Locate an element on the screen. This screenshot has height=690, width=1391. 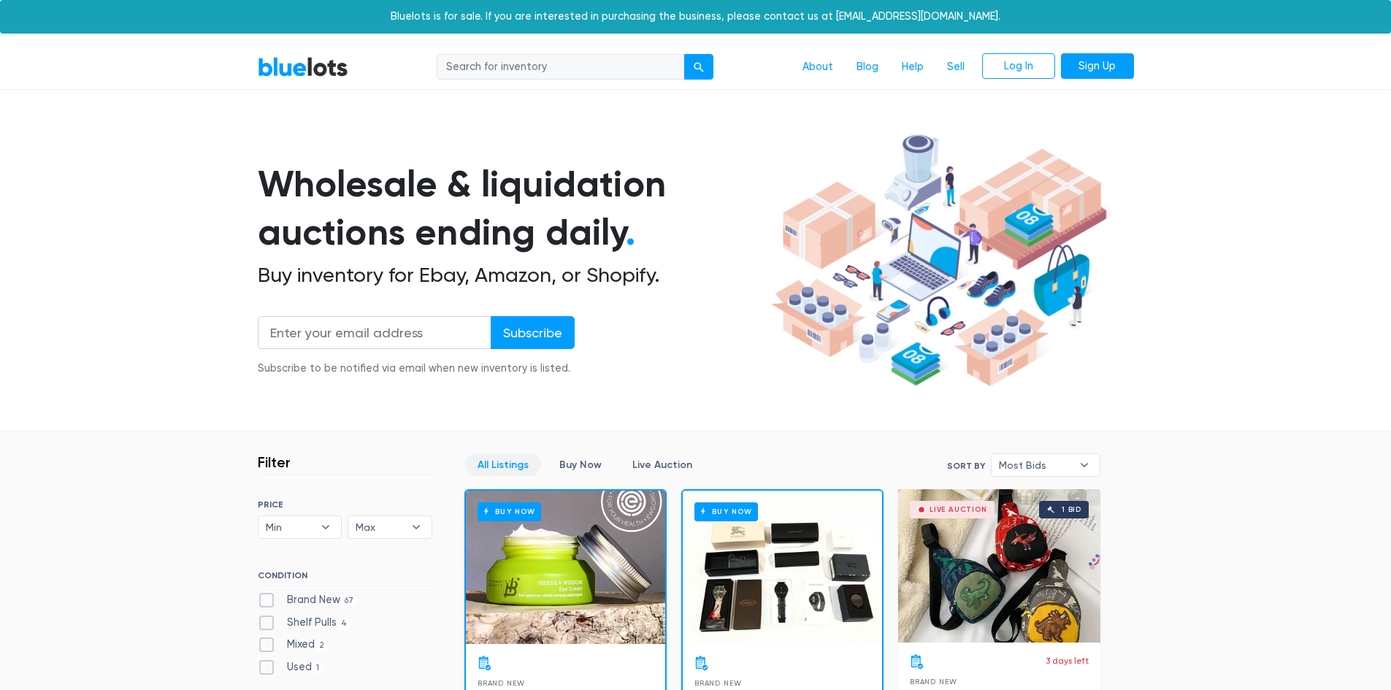
label: Mixed is located at coordinates (294, 645).